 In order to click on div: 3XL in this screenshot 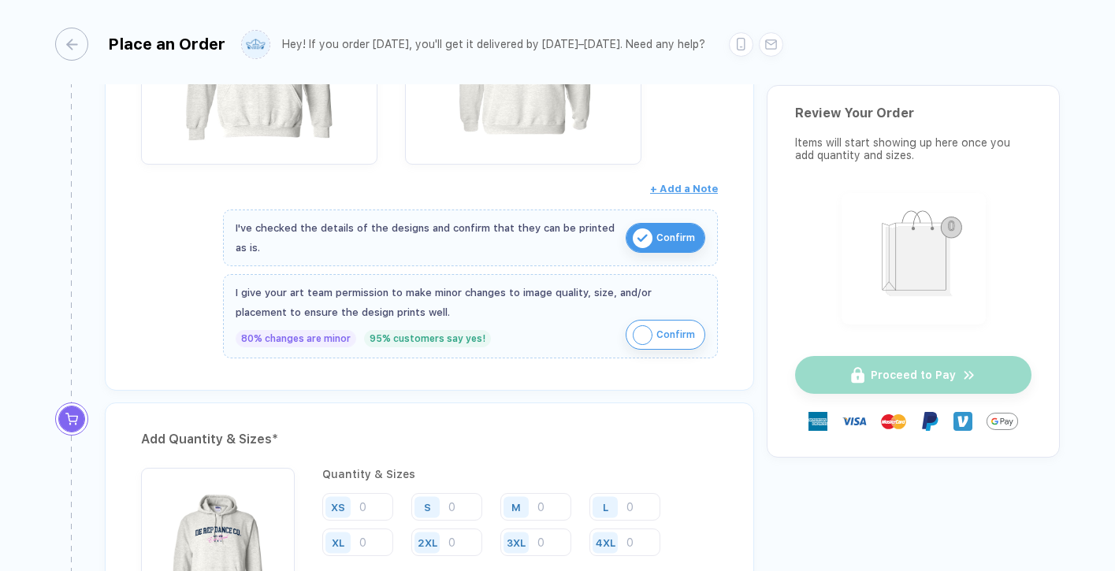, I will do `click(516, 542)`.